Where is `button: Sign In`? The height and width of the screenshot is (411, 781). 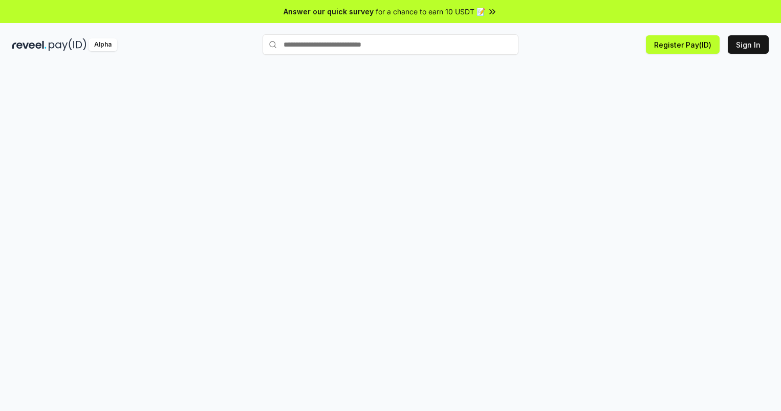 button: Sign In is located at coordinates (748, 45).